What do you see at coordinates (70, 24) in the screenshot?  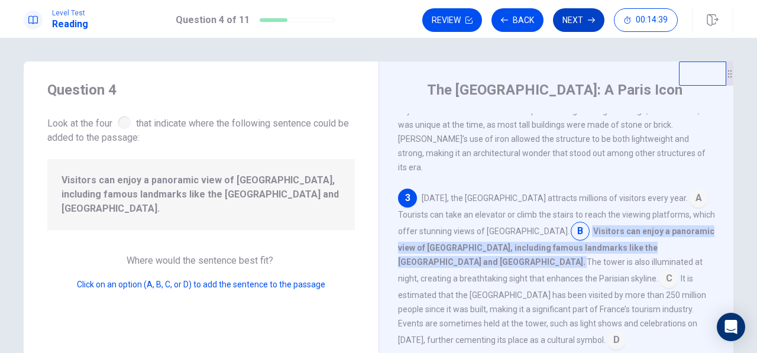 I see `h1: Reading` at bounding box center [70, 24].